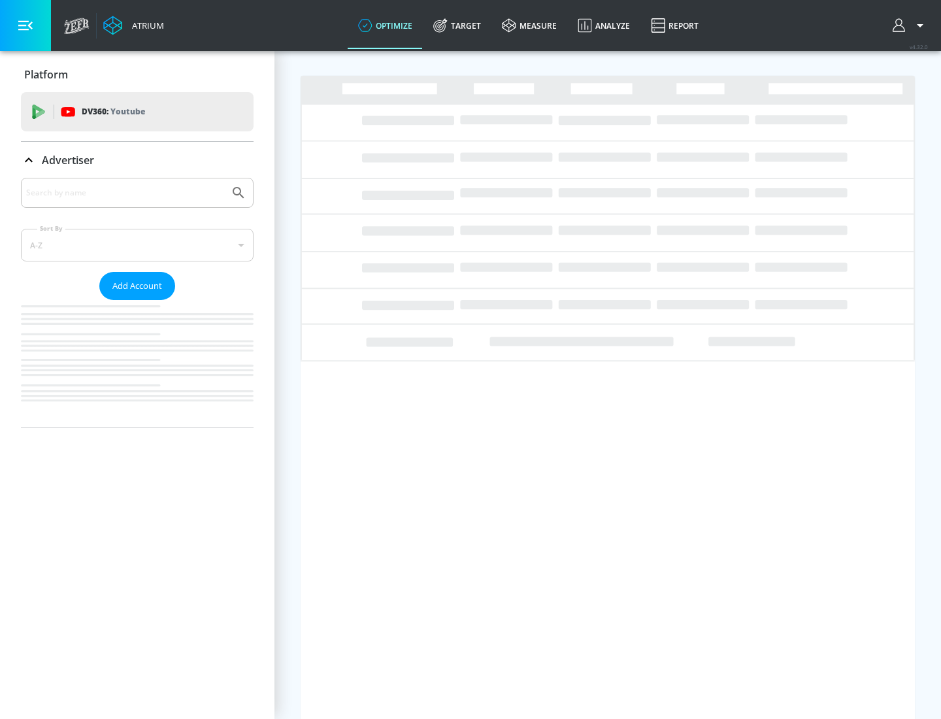 The width and height of the screenshot is (941, 719). What do you see at coordinates (113, 112) in the screenshot?
I see `p: DV360:` at bounding box center [113, 112].